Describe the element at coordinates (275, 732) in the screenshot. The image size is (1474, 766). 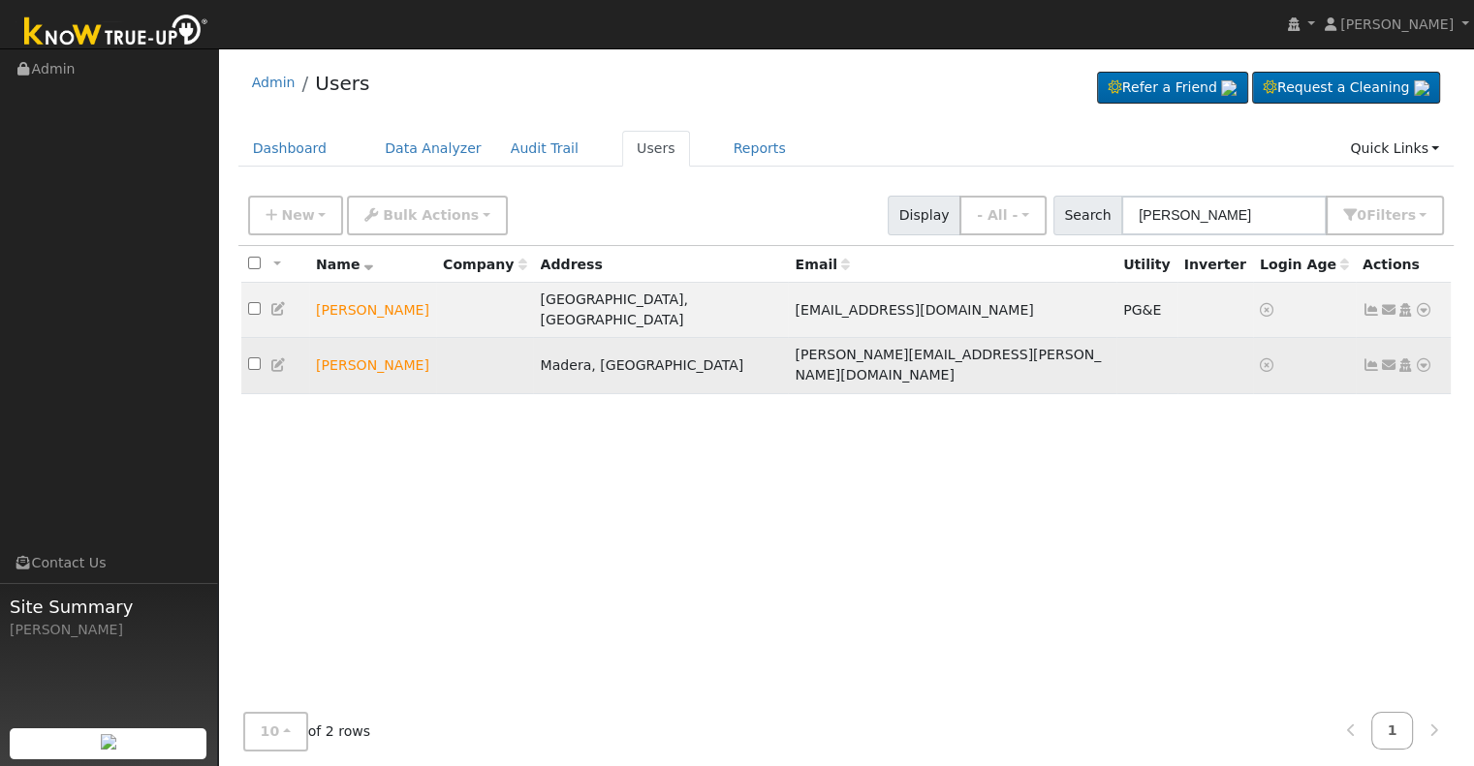
I see `button: 10` at that location.